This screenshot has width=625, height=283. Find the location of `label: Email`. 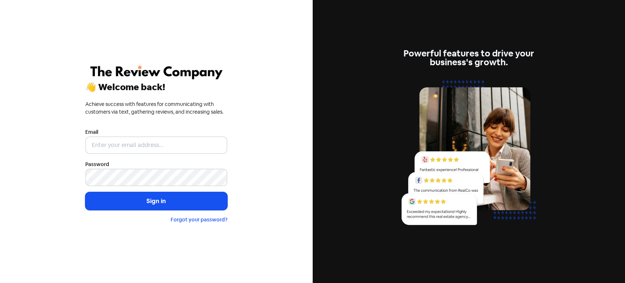

label: Email is located at coordinates (92, 132).